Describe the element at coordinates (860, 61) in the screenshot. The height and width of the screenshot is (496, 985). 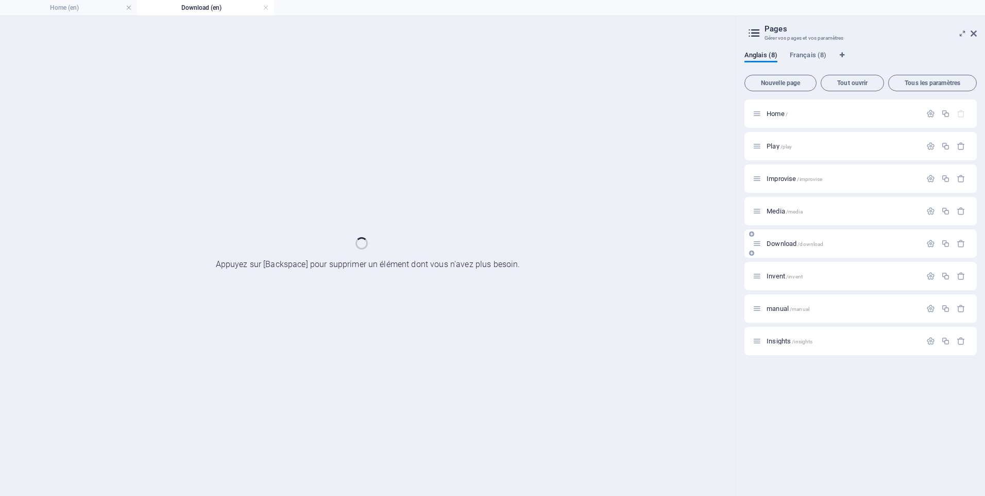
I see `div: Onglets langues` at that location.